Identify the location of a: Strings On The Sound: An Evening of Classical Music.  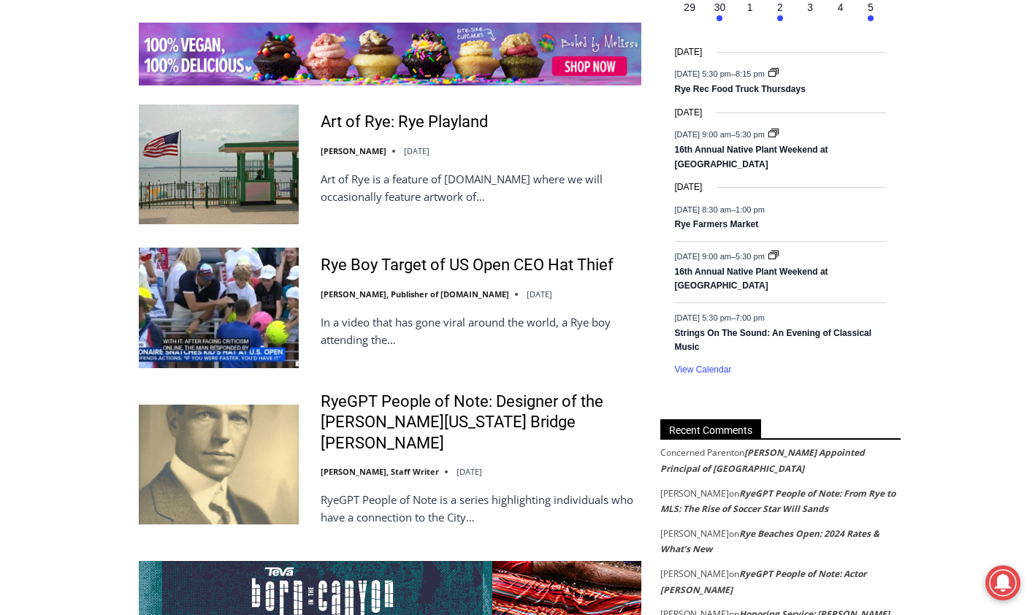
(774, 341).